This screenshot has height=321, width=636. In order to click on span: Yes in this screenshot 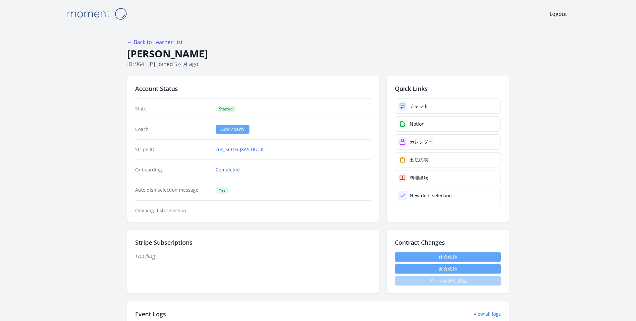, I will do `click(222, 190)`.